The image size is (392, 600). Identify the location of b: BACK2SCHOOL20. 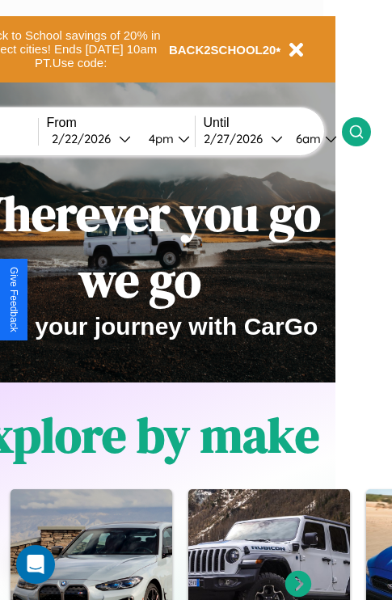
(222, 49).